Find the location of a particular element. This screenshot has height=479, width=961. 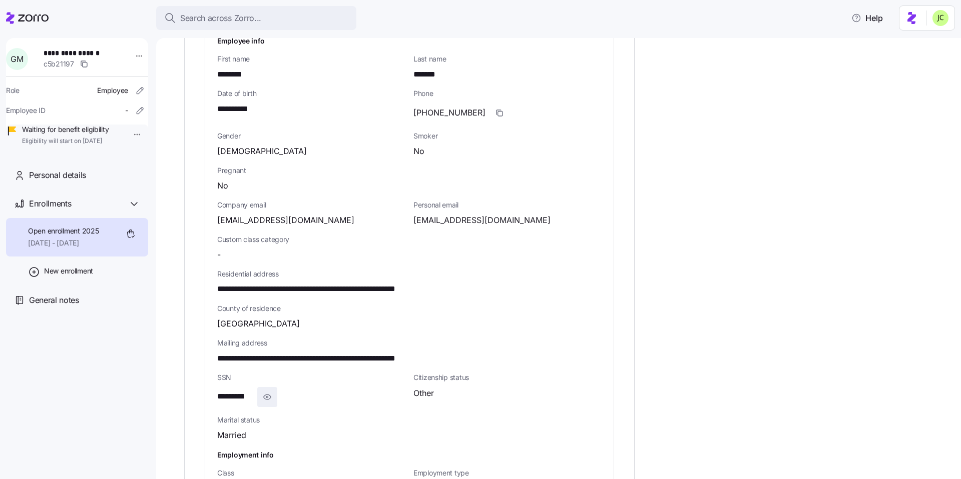

span: Smoker is located at coordinates (507, 136).